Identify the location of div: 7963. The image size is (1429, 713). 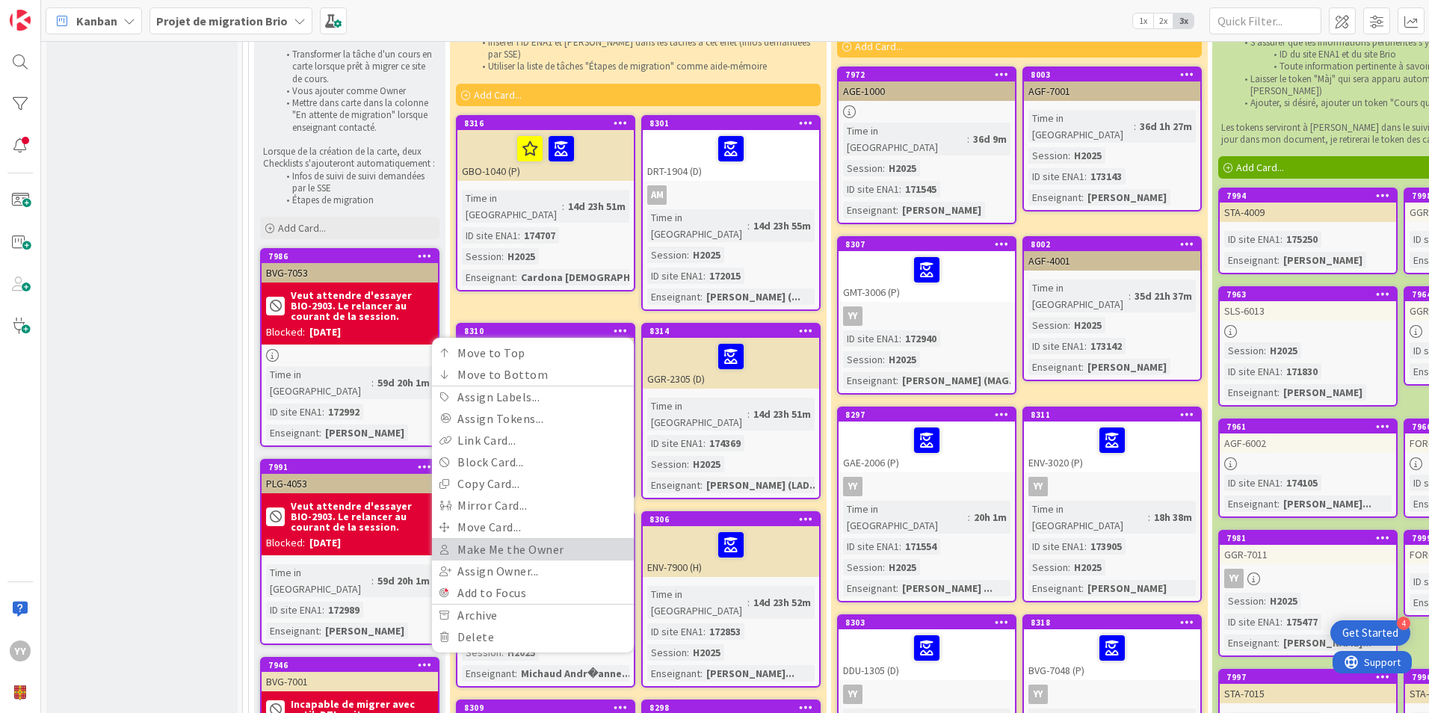
(1311, 294).